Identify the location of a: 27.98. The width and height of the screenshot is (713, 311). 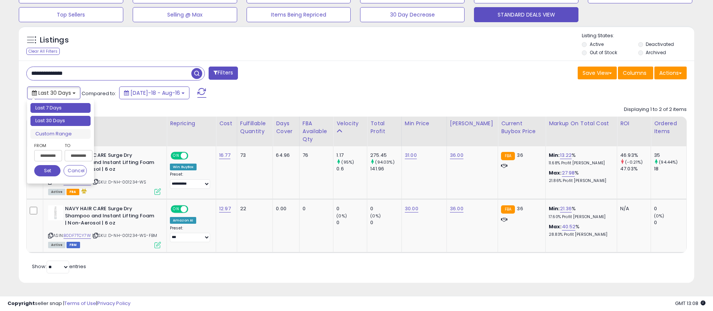
(569, 173).